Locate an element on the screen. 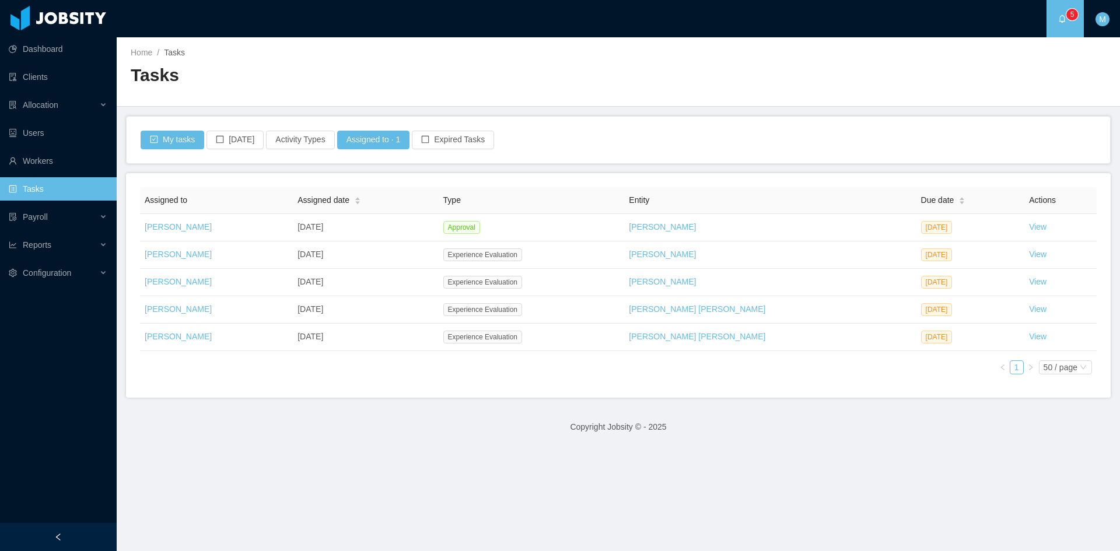 This screenshot has height=551, width=1120. button: icon: check-squareMy tasks is located at coordinates (172, 140).